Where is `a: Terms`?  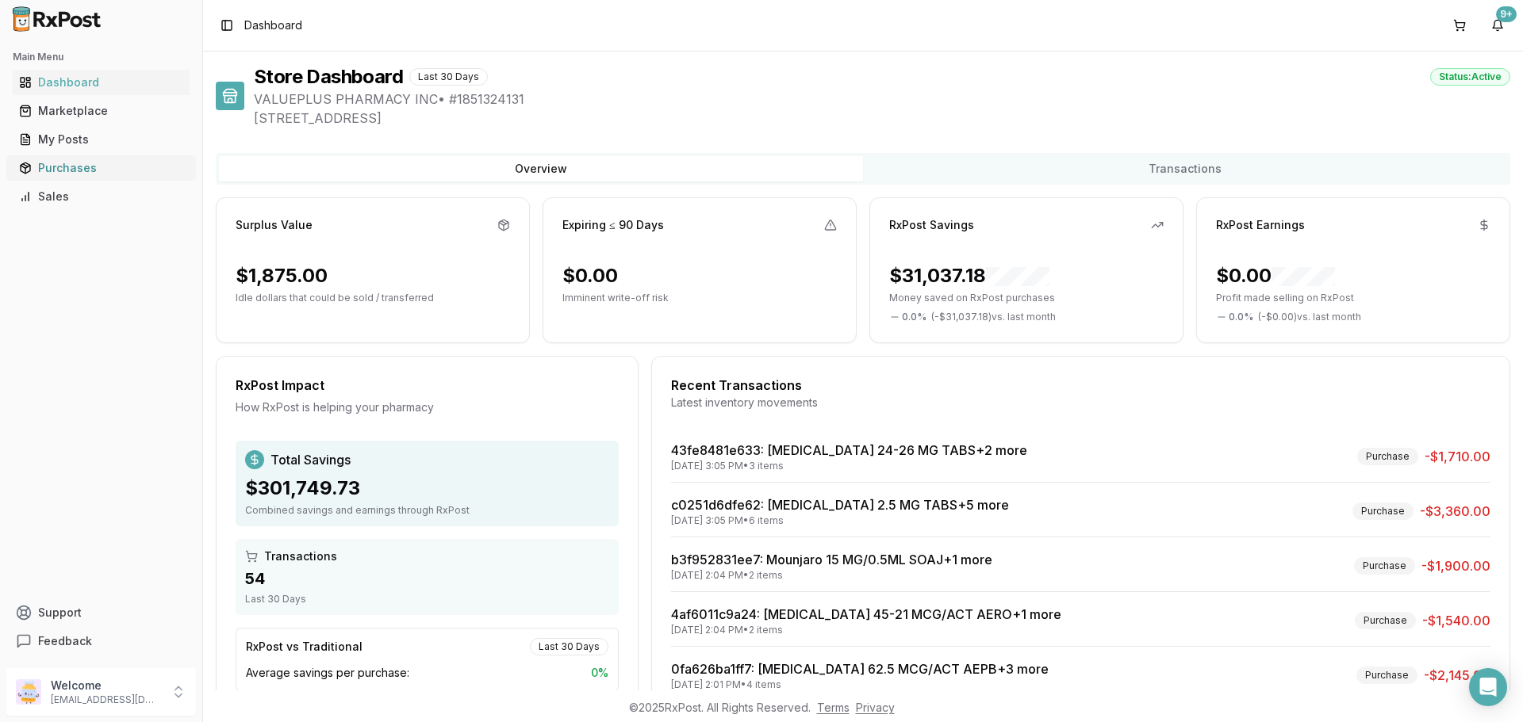 a: Terms is located at coordinates (833, 707).